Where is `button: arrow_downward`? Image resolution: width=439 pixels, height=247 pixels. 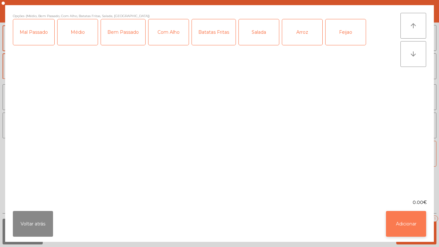 button: arrow_downward is located at coordinates (413, 54).